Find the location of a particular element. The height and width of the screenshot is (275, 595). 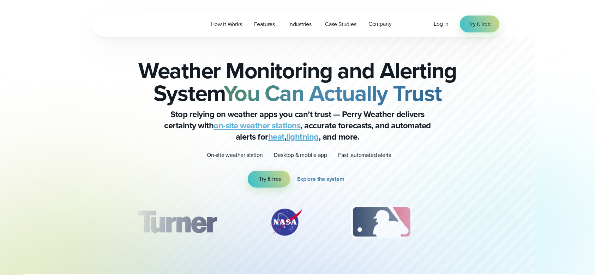

a: Log in is located at coordinates (441, 24).